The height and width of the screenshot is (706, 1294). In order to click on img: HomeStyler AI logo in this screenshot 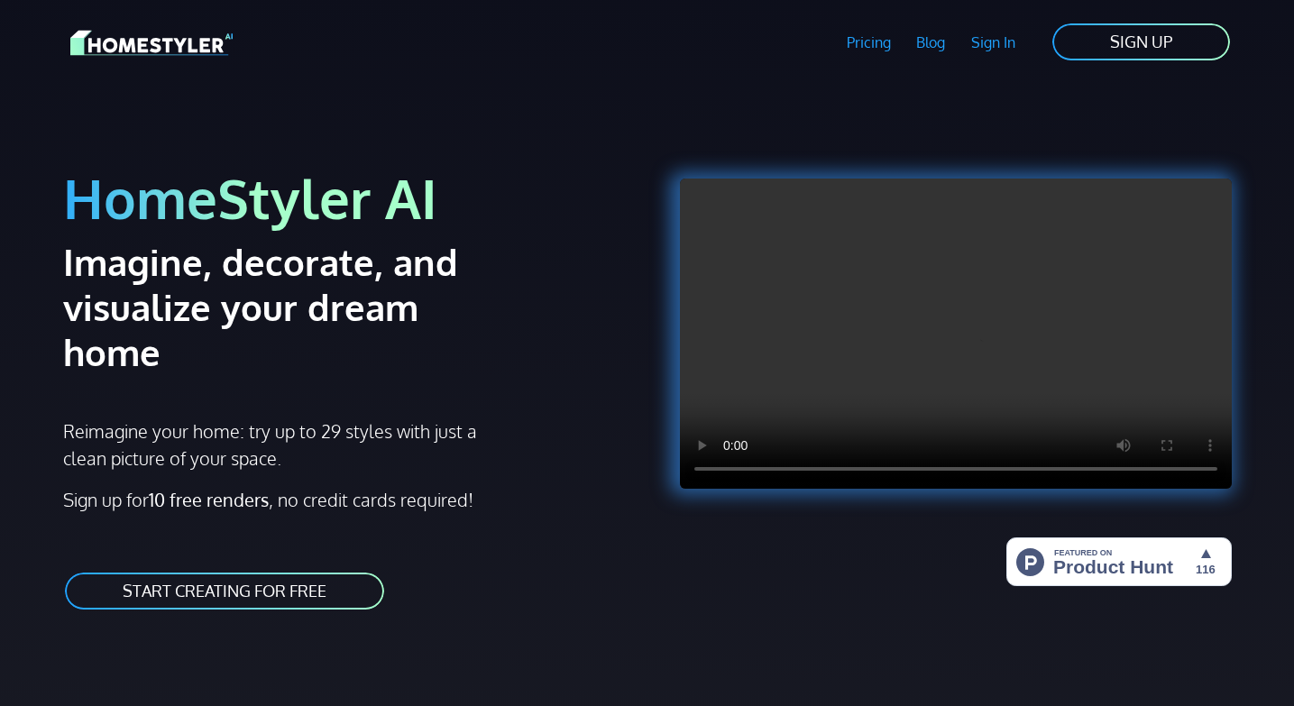, I will do `click(151, 42)`.